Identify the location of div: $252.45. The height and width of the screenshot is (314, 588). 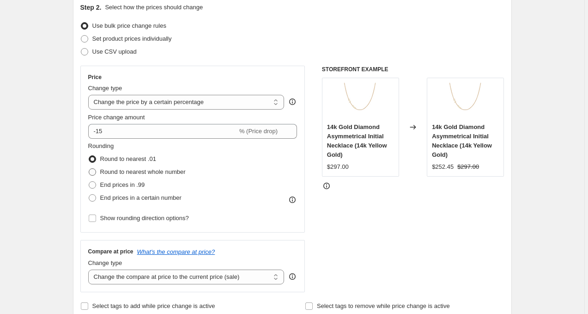
(443, 167).